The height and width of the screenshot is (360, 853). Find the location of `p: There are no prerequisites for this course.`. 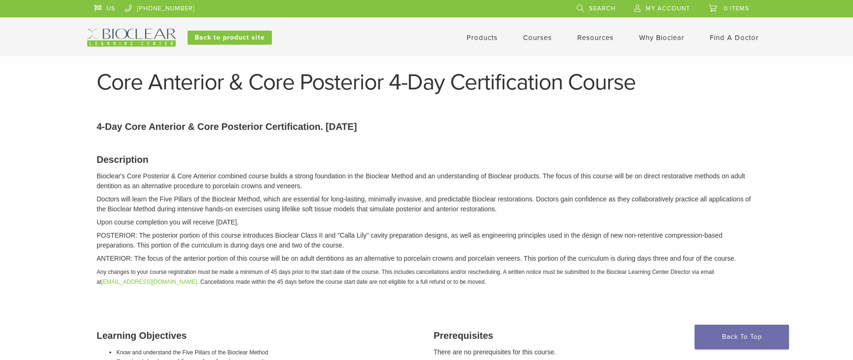

p: There are no prerequisites for this course. is located at coordinates (594, 352).